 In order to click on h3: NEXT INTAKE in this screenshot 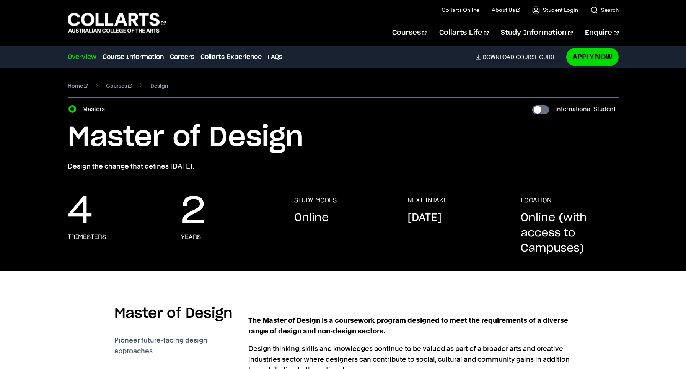, I will do `click(427, 201)`.